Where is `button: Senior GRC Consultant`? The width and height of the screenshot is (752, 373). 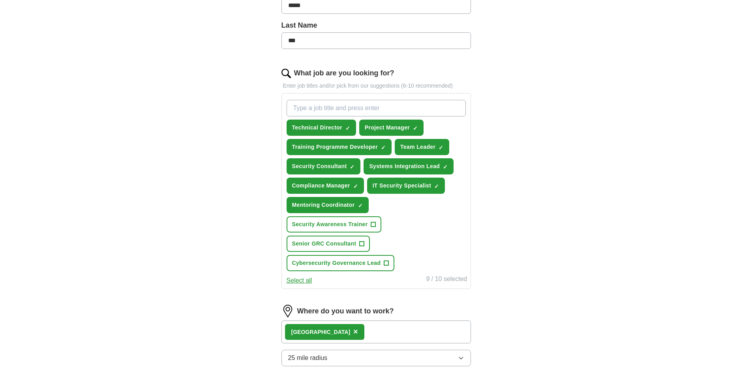
button: Senior GRC Consultant is located at coordinates (329, 244).